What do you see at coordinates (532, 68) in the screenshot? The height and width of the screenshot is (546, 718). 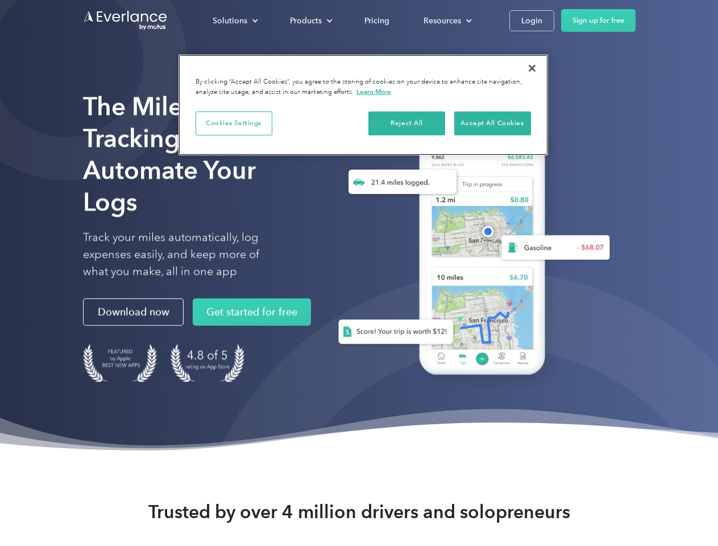 I see `button: Close` at bounding box center [532, 68].